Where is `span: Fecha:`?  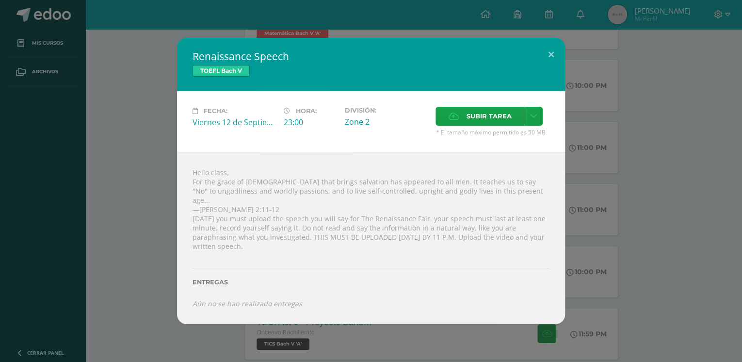
span: Fecha: is located at coordinates (215, 111).